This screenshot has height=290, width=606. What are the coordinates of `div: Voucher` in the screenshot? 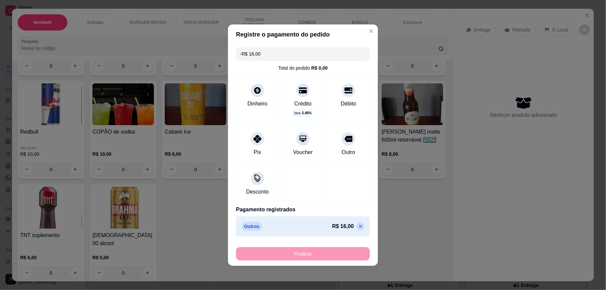 It's located at (303, 152).